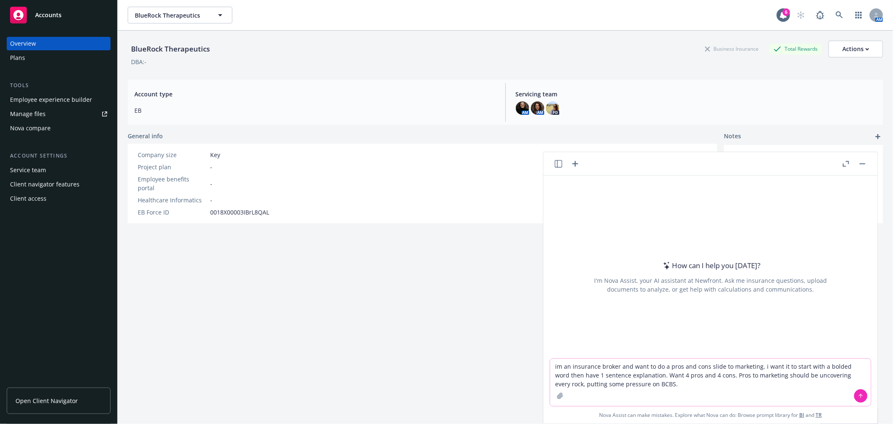 The width and height of the screenshot is (893, 424). I want to click on div: Client access, so click(28, 198).